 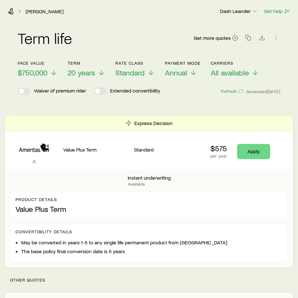 What do you see at coordinates (234, 69) in the screenshot?
I see `button: CarriersAll available` at bounding box center [234, 69].